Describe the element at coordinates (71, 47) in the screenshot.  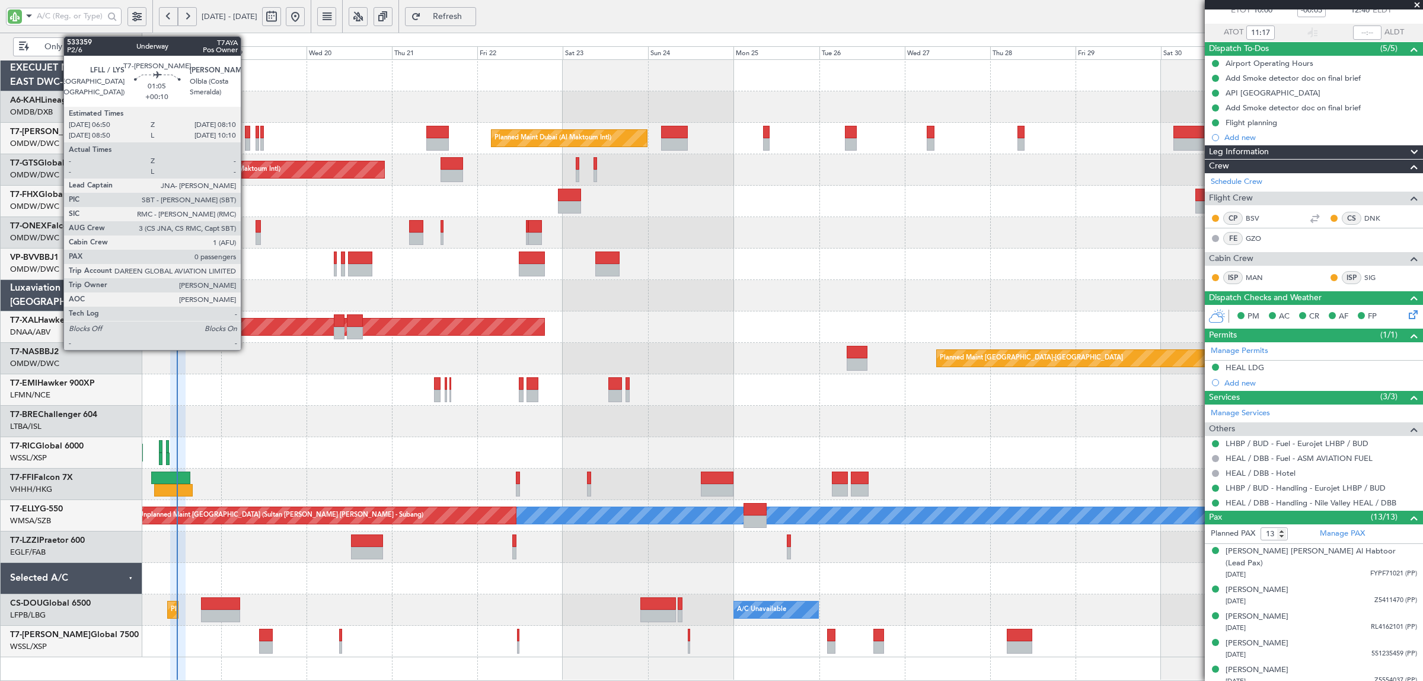
I see `button: Only With Activity` at that location.